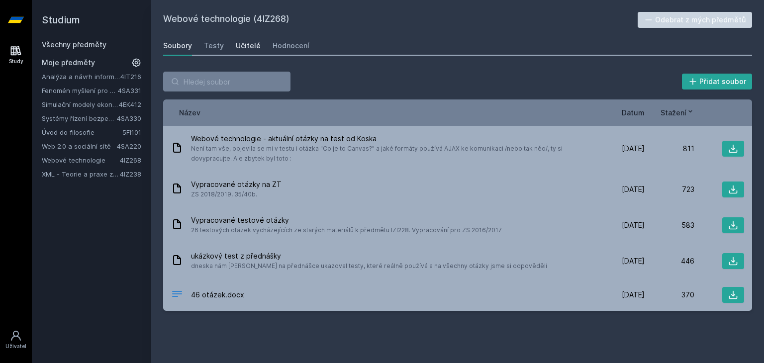  Describe the element at coordinates (79, 146) in the screenshot. I see `a: Web 2.0 a sociální sítě` at that location.